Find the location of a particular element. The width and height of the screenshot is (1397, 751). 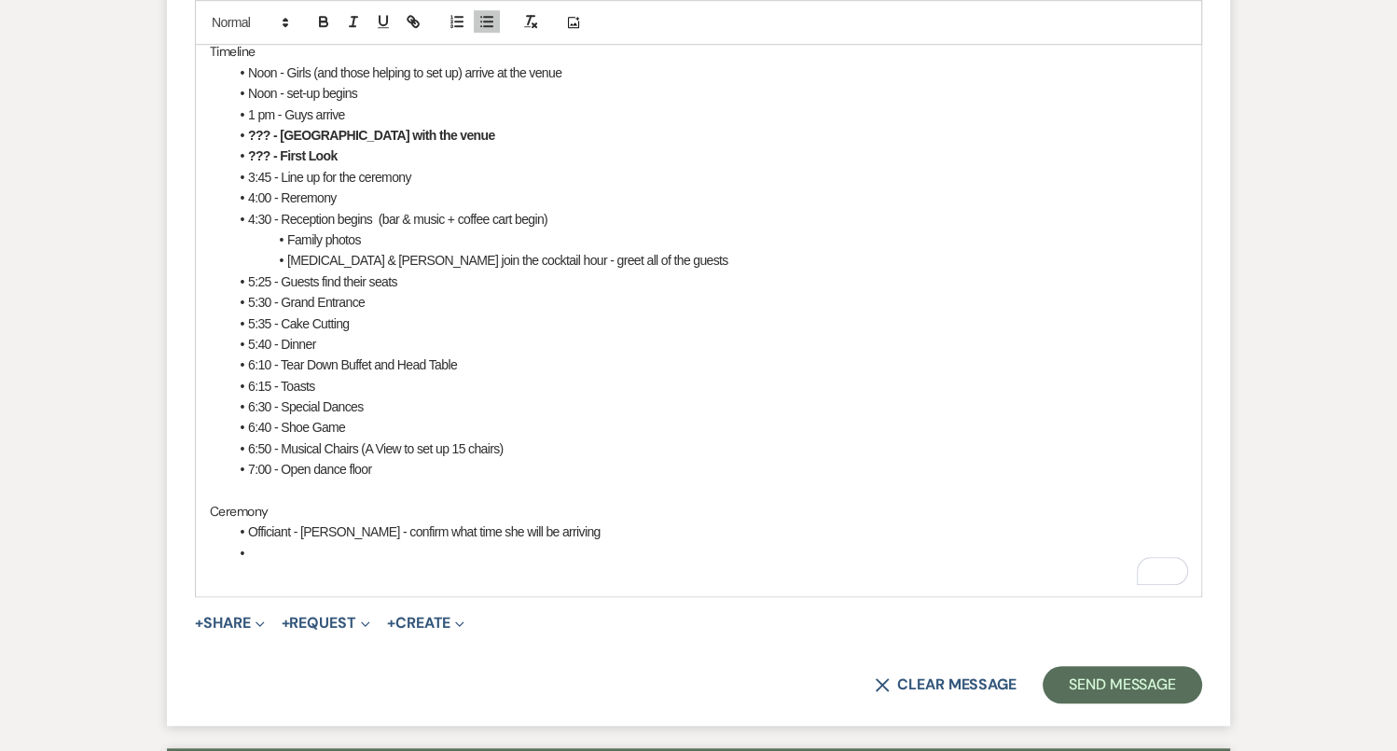

li: Family photos is located at coordinates (708, 240).